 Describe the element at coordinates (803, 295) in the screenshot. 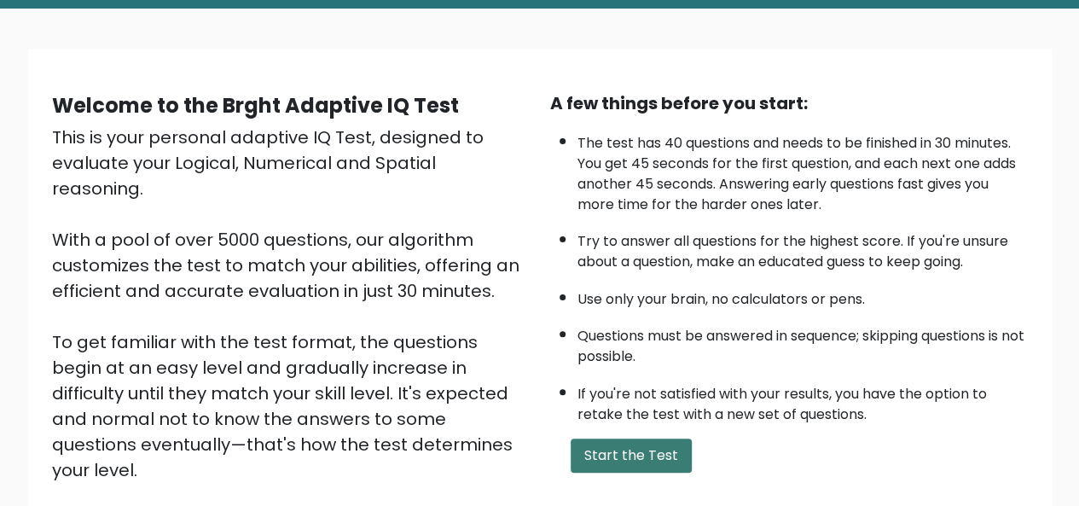

I see `li: Use only your brain, no calculators or pens.` at that location.